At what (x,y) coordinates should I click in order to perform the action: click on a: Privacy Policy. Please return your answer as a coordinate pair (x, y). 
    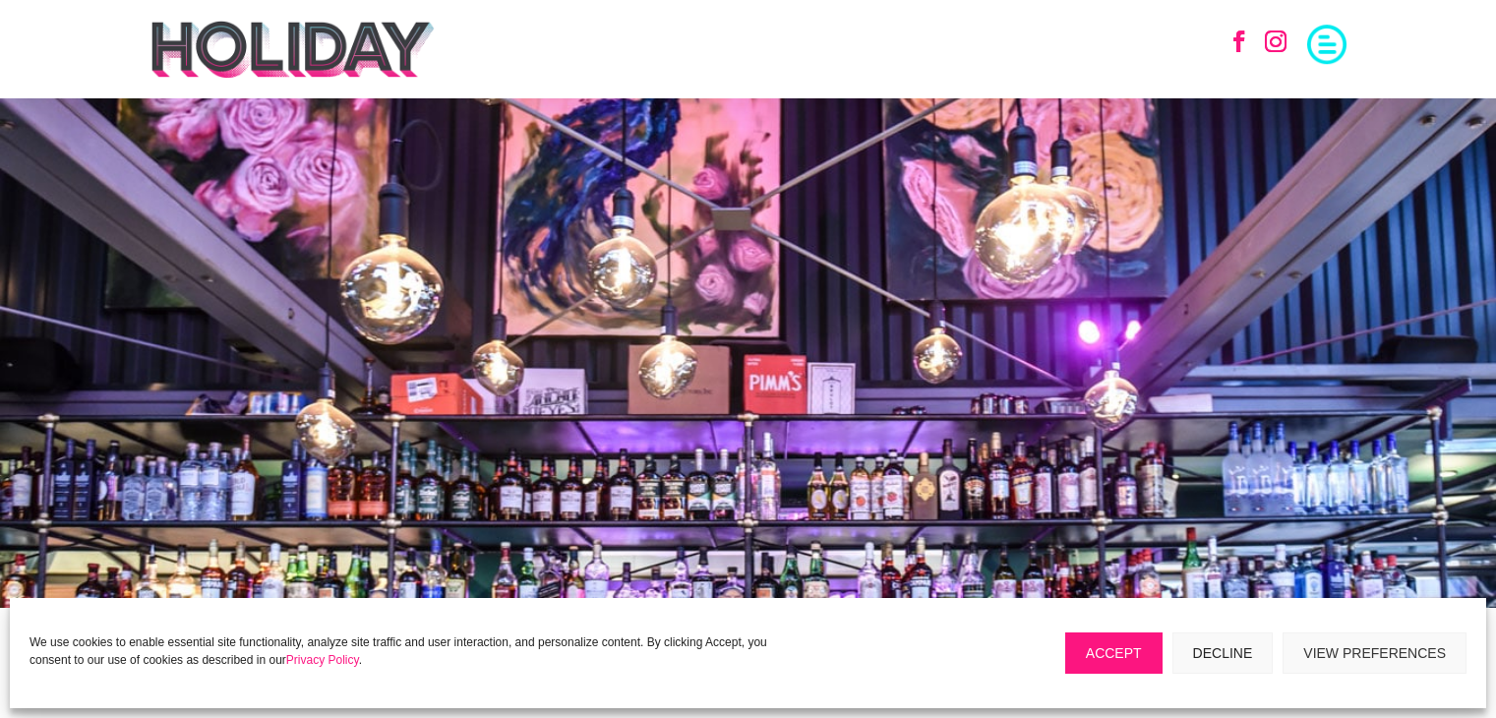
    Looking at the image, I should click on (323, 660).